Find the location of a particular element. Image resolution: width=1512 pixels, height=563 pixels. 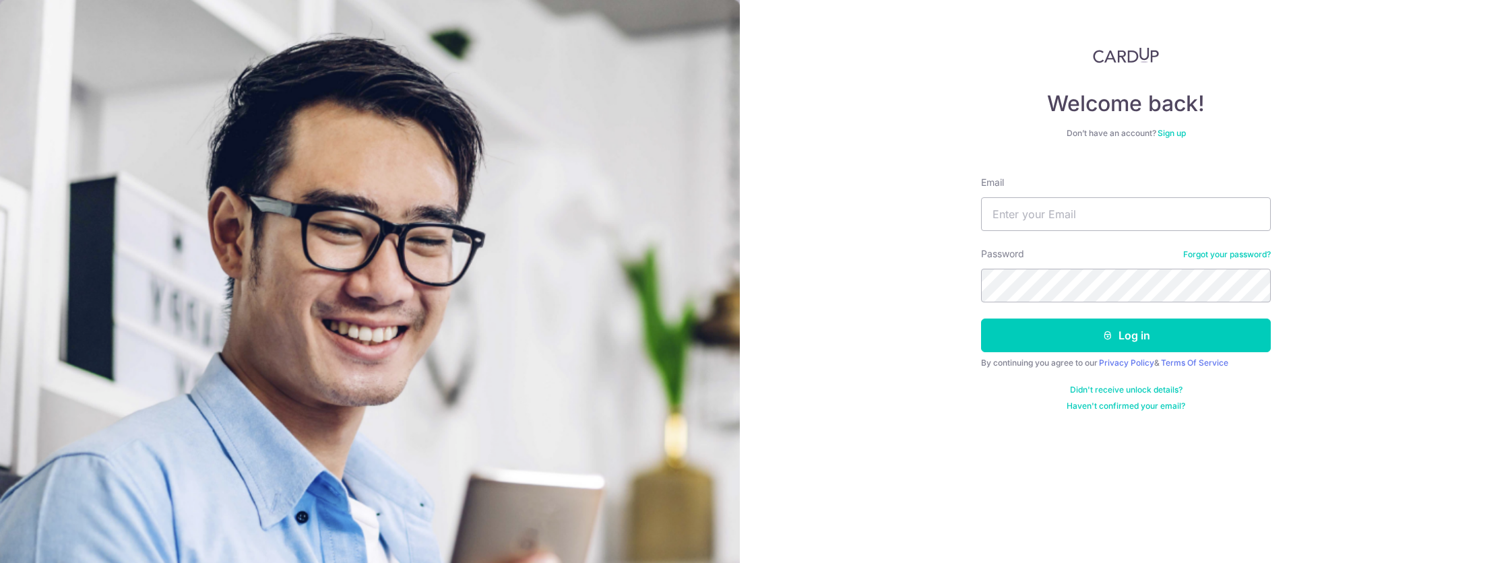

div: Don’t have an account? is located at coordinates (1126, 133).